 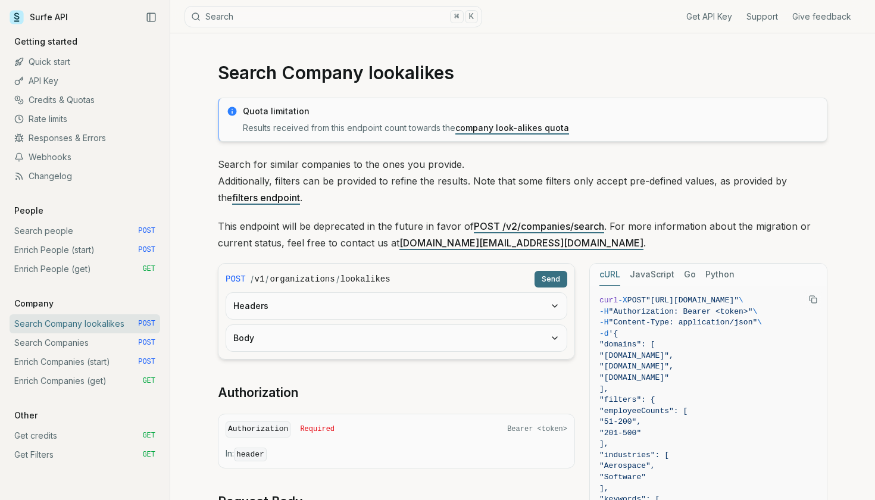 I want to click on span: "Authorization: Bearer <token>", so click(x=681, y=311).